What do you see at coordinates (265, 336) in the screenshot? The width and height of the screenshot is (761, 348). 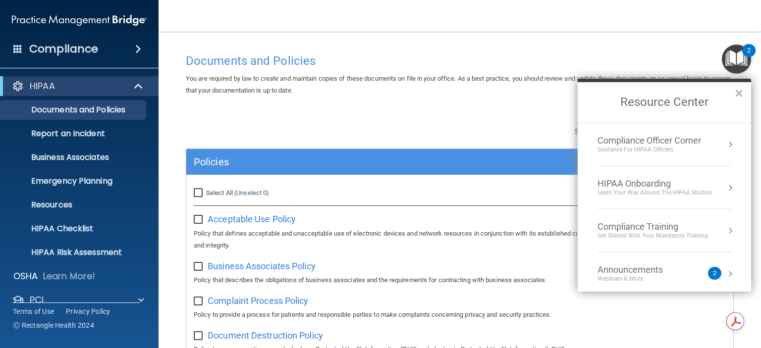 I see `span: Document Destruction Policy` at bounding box center [265, 336].